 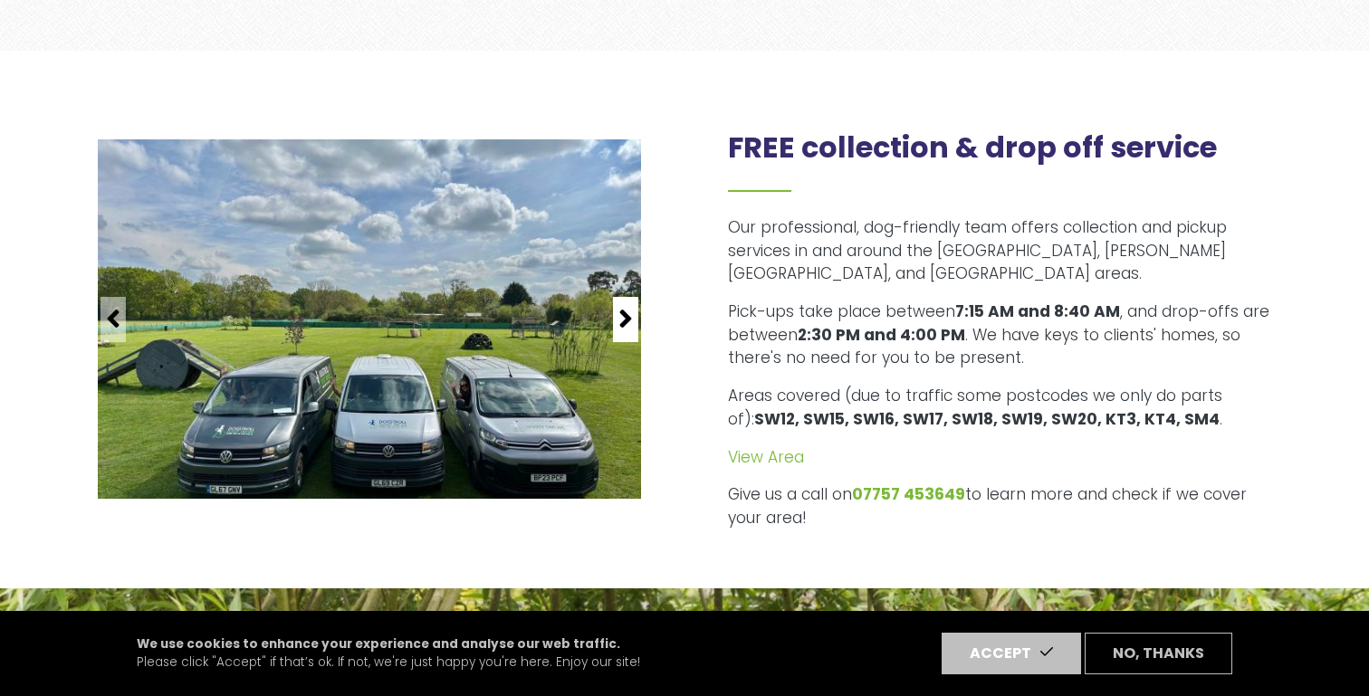 What do you see at coordinates (388, 653) in the screenshot?
I see `p: Please click "Accept" if that’s ok. If not, we're just happy you're here. Enjoy our site!` at bounding box center [388, 653].